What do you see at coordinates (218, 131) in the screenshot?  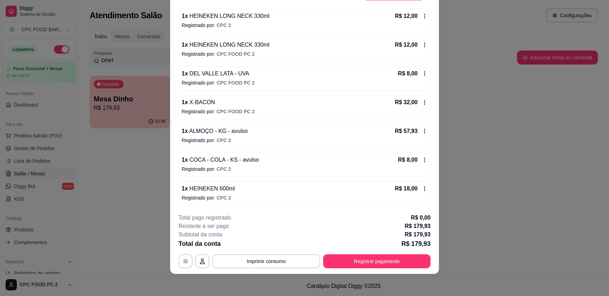 I see `span: ALMOÇO - KG - avulso` at bounding box center [218, 131].